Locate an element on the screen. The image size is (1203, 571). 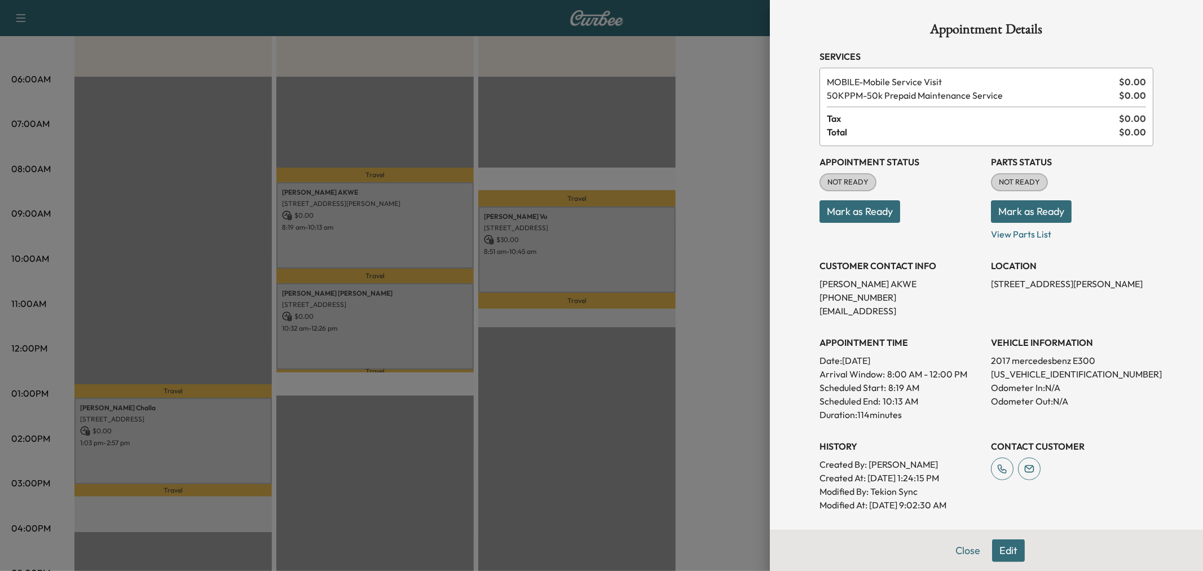
h3: CUSTOMER CONTACT INFO is located at coordinates (901, 266).